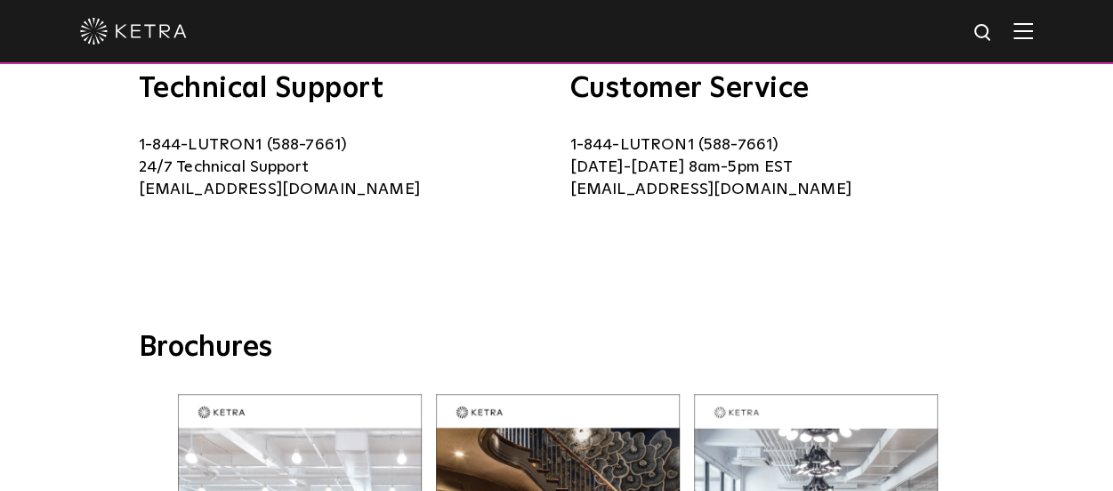 This screenshot has height=491, width=1113. I want to click on h3: Brochures, so click(557, 349).